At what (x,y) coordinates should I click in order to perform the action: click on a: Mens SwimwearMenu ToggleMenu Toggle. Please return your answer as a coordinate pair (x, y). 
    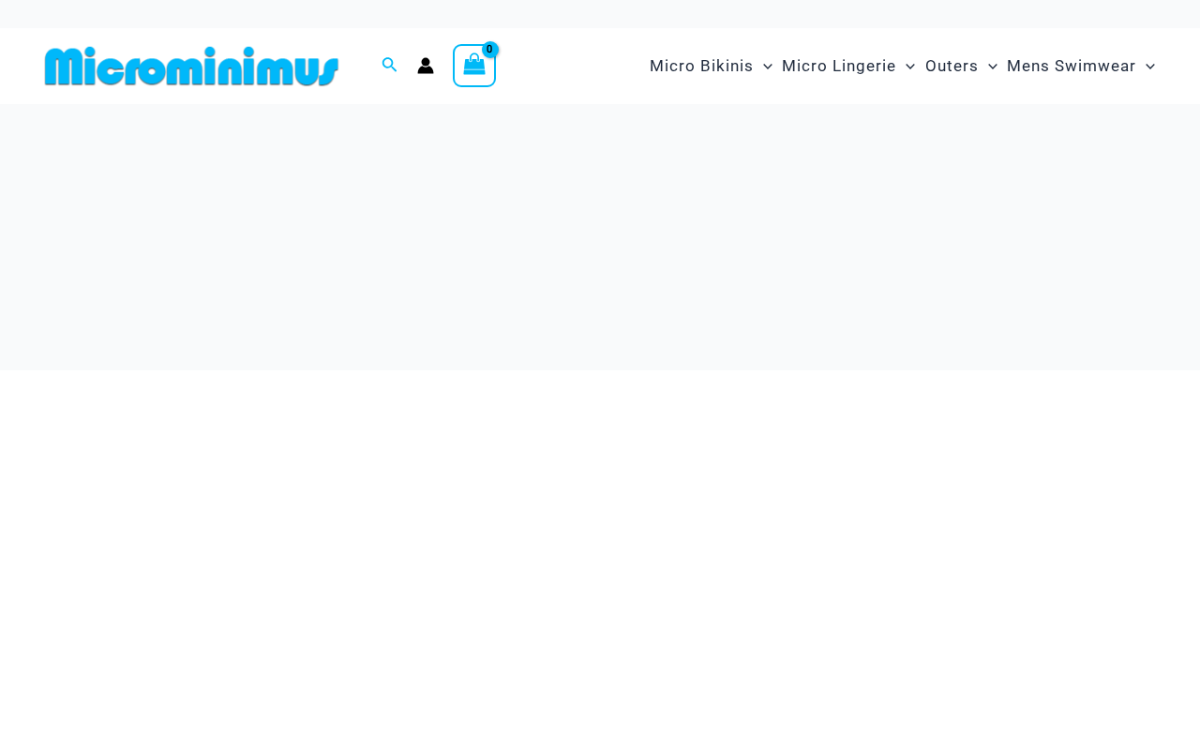
    Looking at the image, I should click on (1081, 66).